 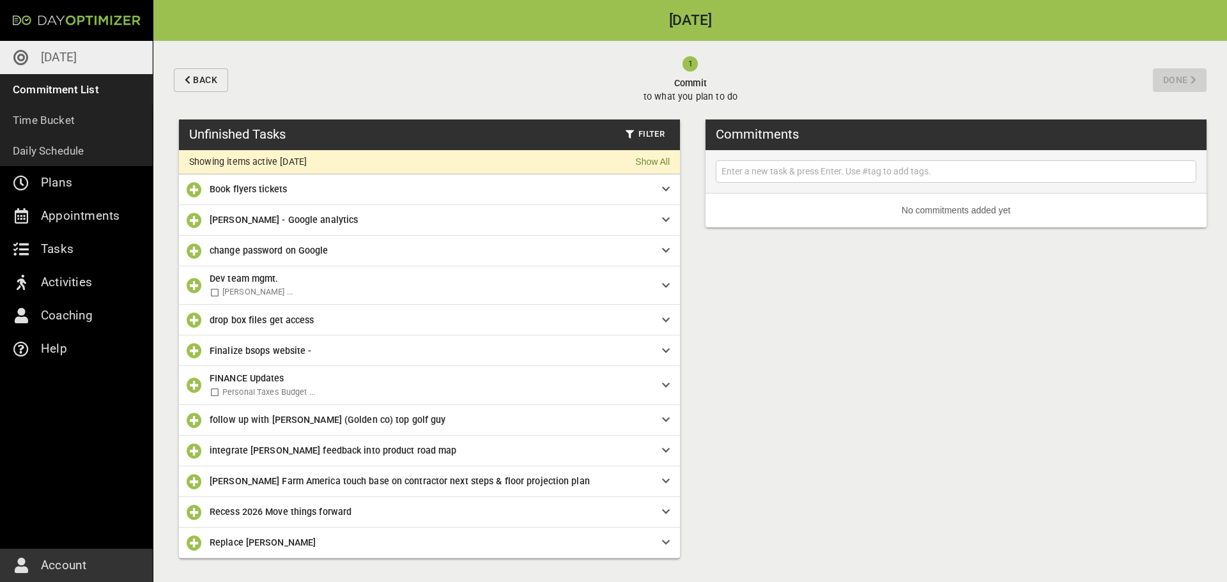 I want to click on span: Finalize bsops website -, so click(x=260, y=351).